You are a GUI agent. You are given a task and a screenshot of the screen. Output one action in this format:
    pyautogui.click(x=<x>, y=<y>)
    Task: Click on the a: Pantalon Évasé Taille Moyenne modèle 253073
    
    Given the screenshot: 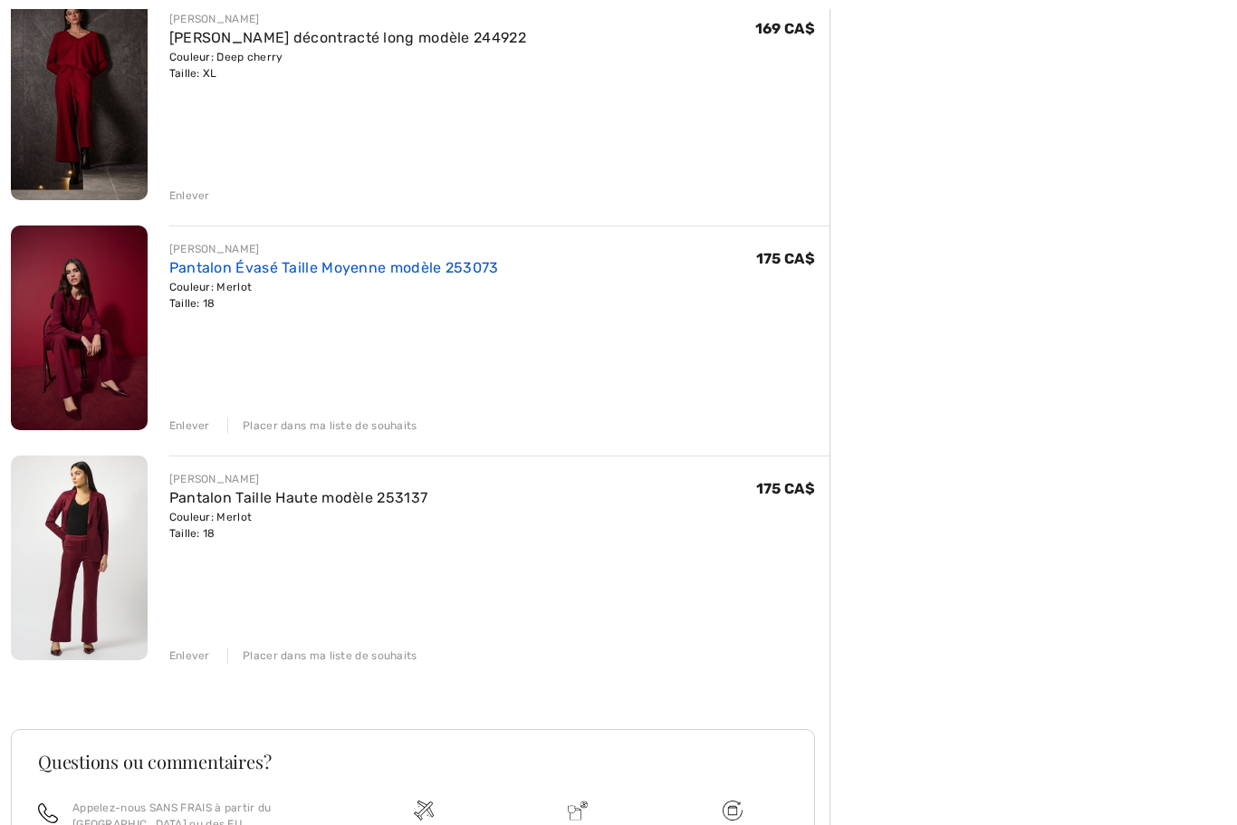 What is the action you would take?
    pyautogui.click(x=334, y=267)
    